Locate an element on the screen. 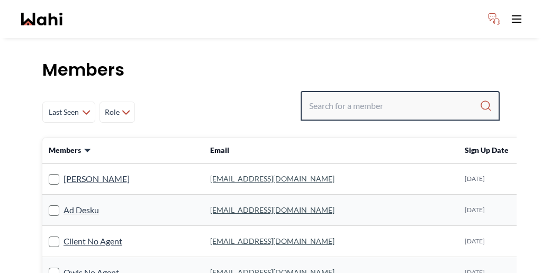  a: Ad Desku is located at coordinates (81, 210).